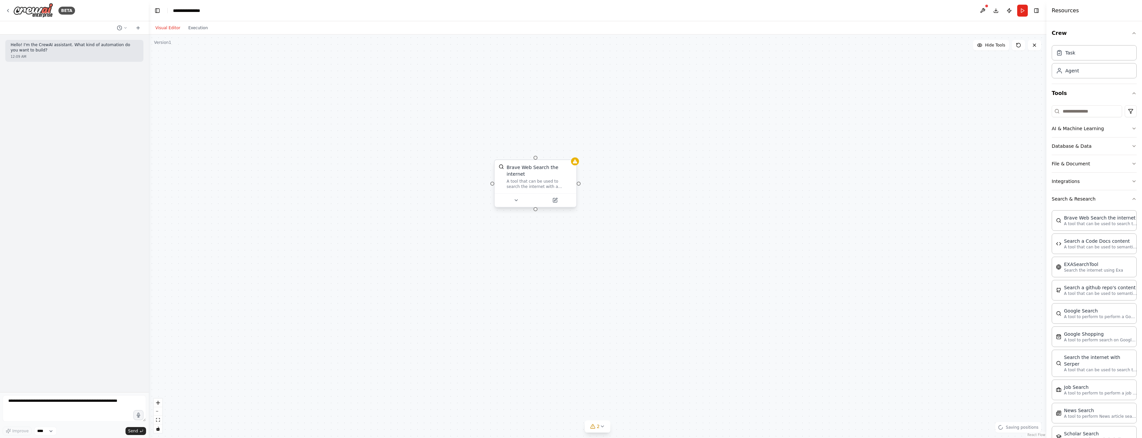 Image resolution: width=1142 pixels, height=438 pixels. Describe the element at coordinates (1094, 93) in the screenshot. I see `button: Tools` at that location.